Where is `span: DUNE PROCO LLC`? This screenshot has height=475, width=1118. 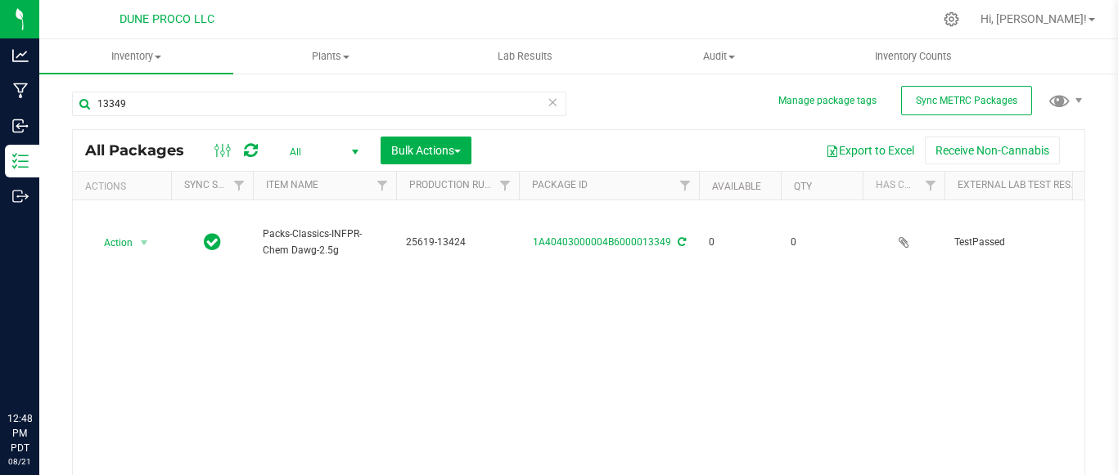 span: DUNE PROCO LLC is located at coordinates (167, 19).